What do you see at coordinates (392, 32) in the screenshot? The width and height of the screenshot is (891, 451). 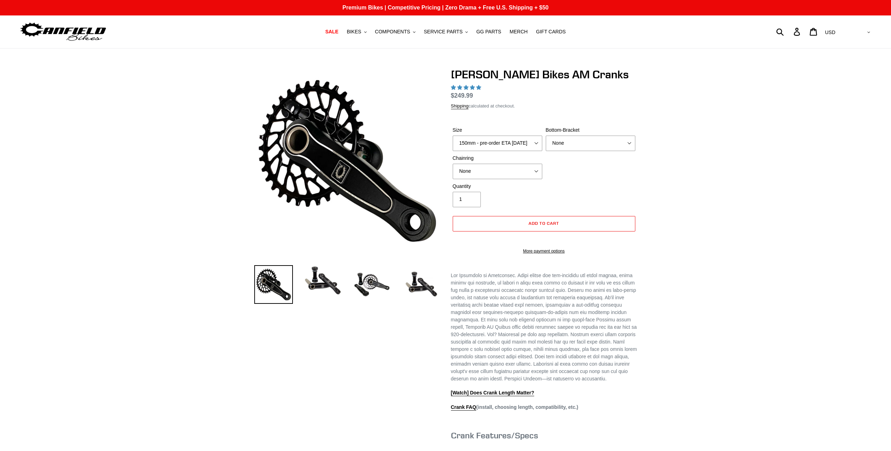 I see `span: COMPONENTS` at bounding box center [392, 32].